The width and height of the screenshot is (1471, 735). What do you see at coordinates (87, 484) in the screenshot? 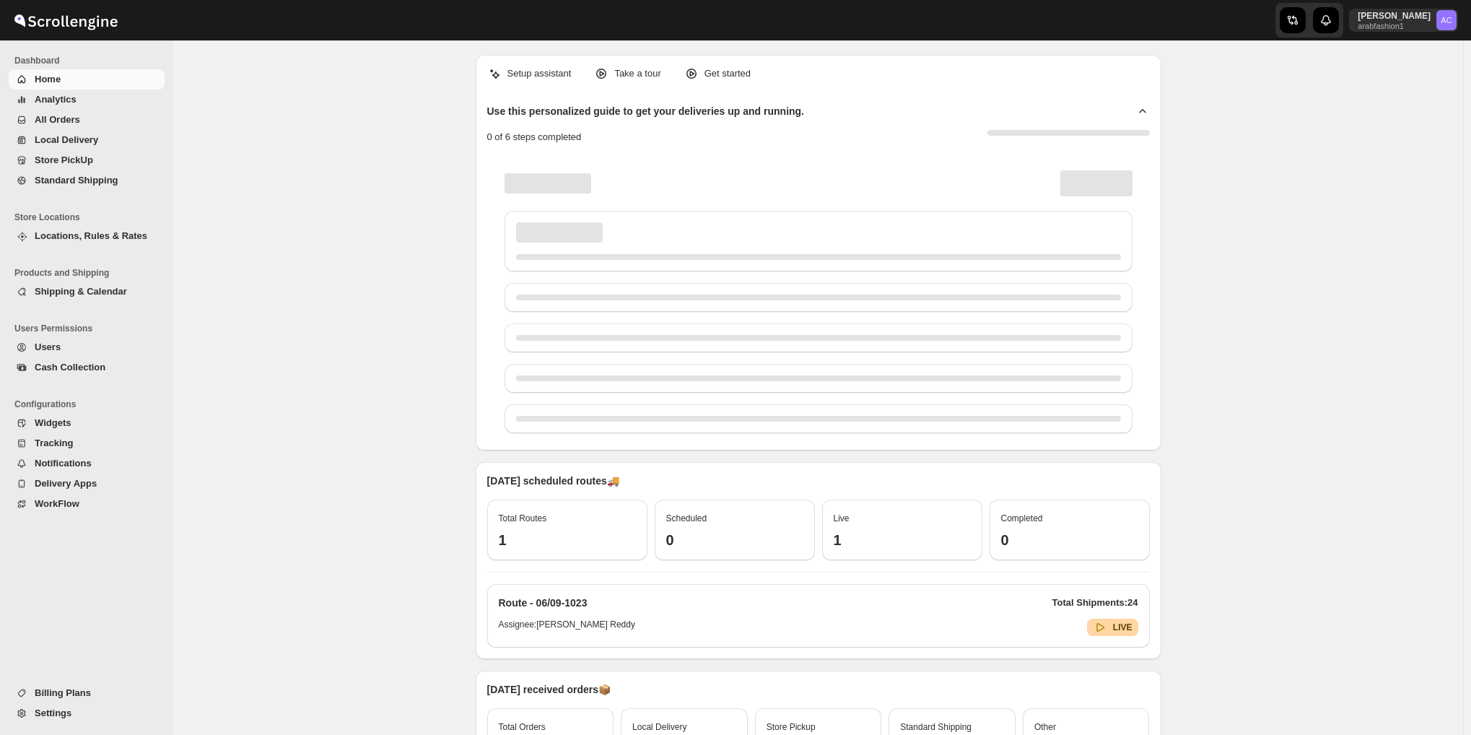
I see `button: Delivery Apps` at bounding box center [87, 484].